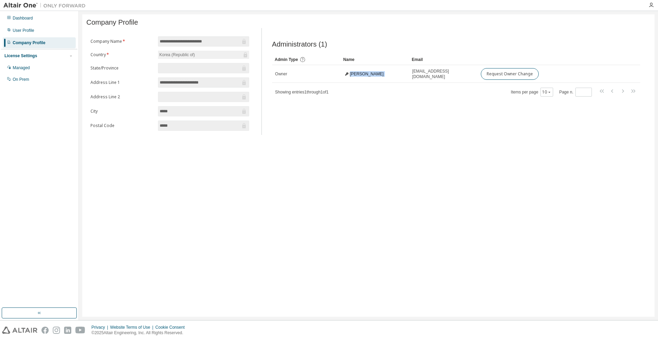  I want to click on div: License Settings, so click(21, 56).